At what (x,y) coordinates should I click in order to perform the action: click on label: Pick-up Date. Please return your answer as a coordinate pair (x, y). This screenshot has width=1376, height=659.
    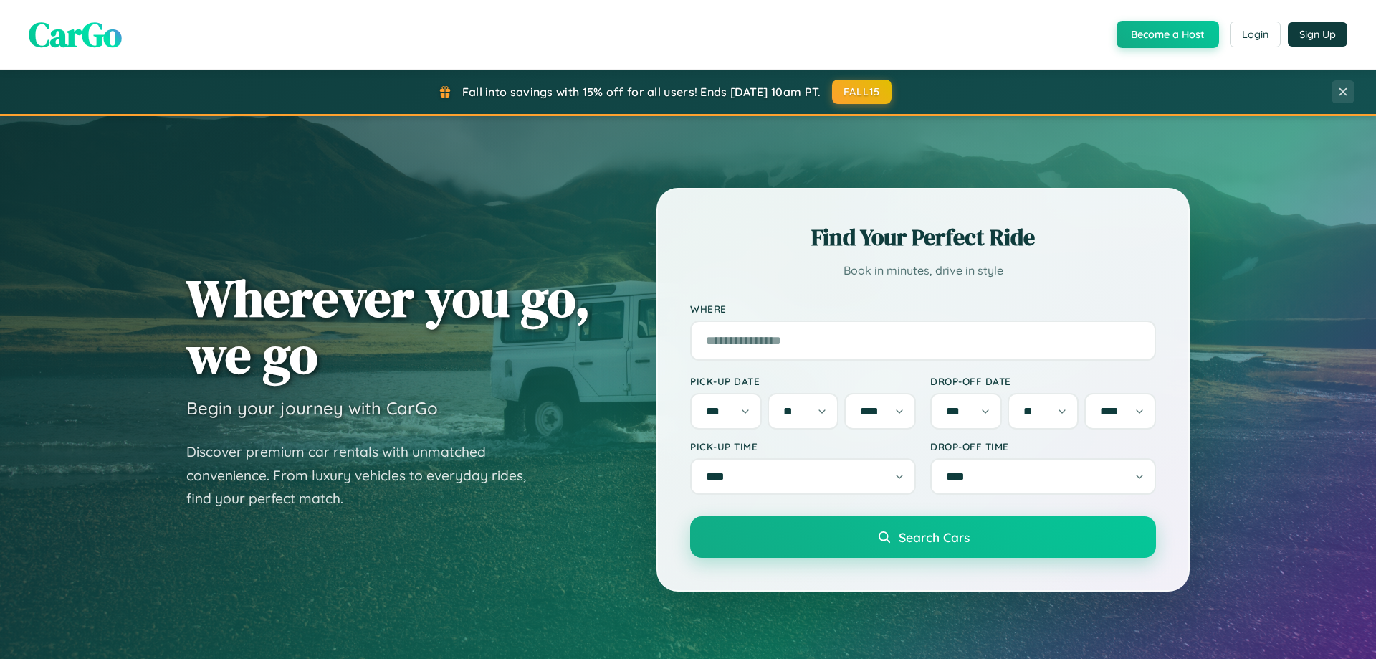
    Looking at the image, I should click on (803, 381).